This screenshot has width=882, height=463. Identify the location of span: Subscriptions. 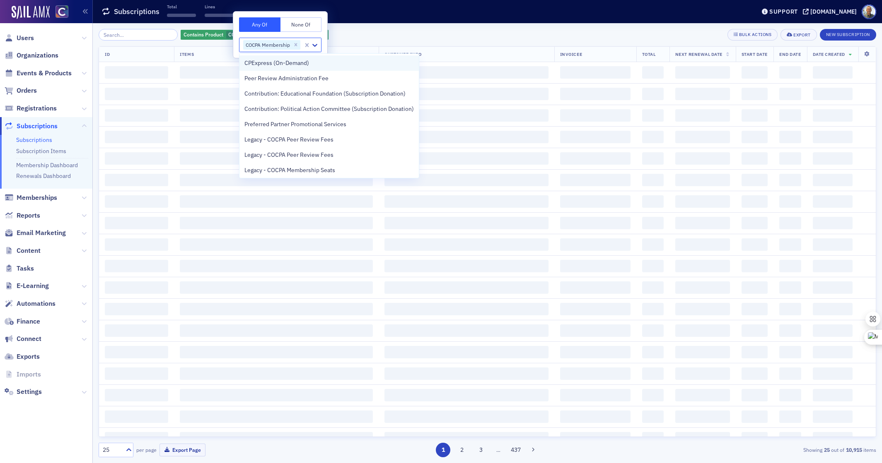
(37, 126).